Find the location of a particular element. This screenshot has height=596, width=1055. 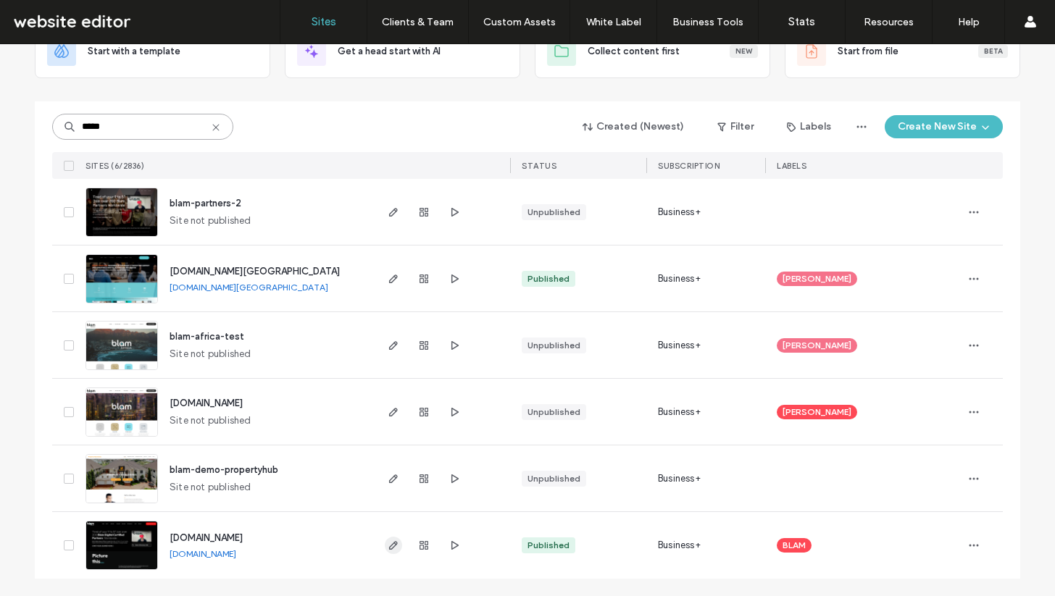

span: Get a head start with AI is located at coordinates (389, 51).